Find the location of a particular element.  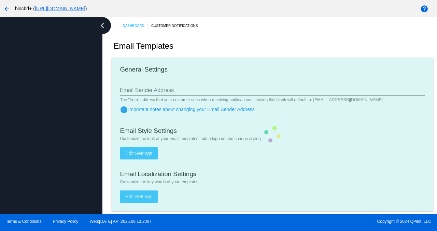

a: Customer Notifications is located at coordinates (178, 26).